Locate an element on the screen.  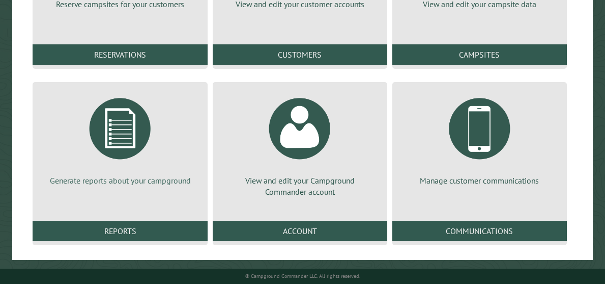
a: Account is located at coordinates (300, 231).